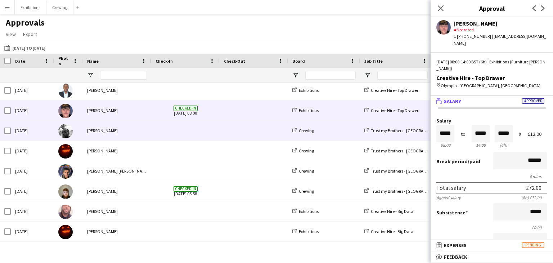 The image size is (553, 263). I want to click on h3: Approval, so click(491, 8).